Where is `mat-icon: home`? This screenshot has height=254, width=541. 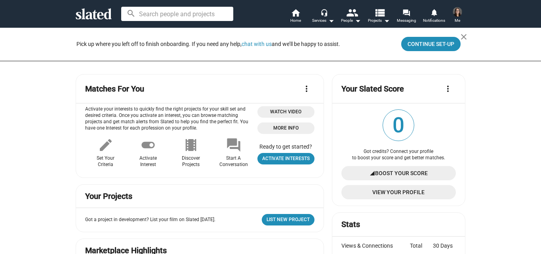
mat-icon: home is located at coordinates (295, 13).